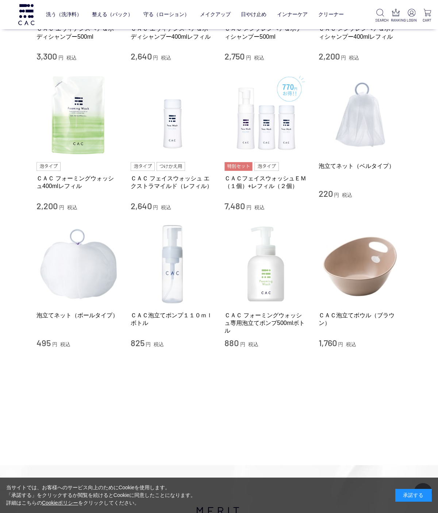 Image resolution: width=438 pixels, height=513 pixels. Describe the element at coordinates (112, 14) in the screenshot. I see `a: 整える（パック）` at that location.